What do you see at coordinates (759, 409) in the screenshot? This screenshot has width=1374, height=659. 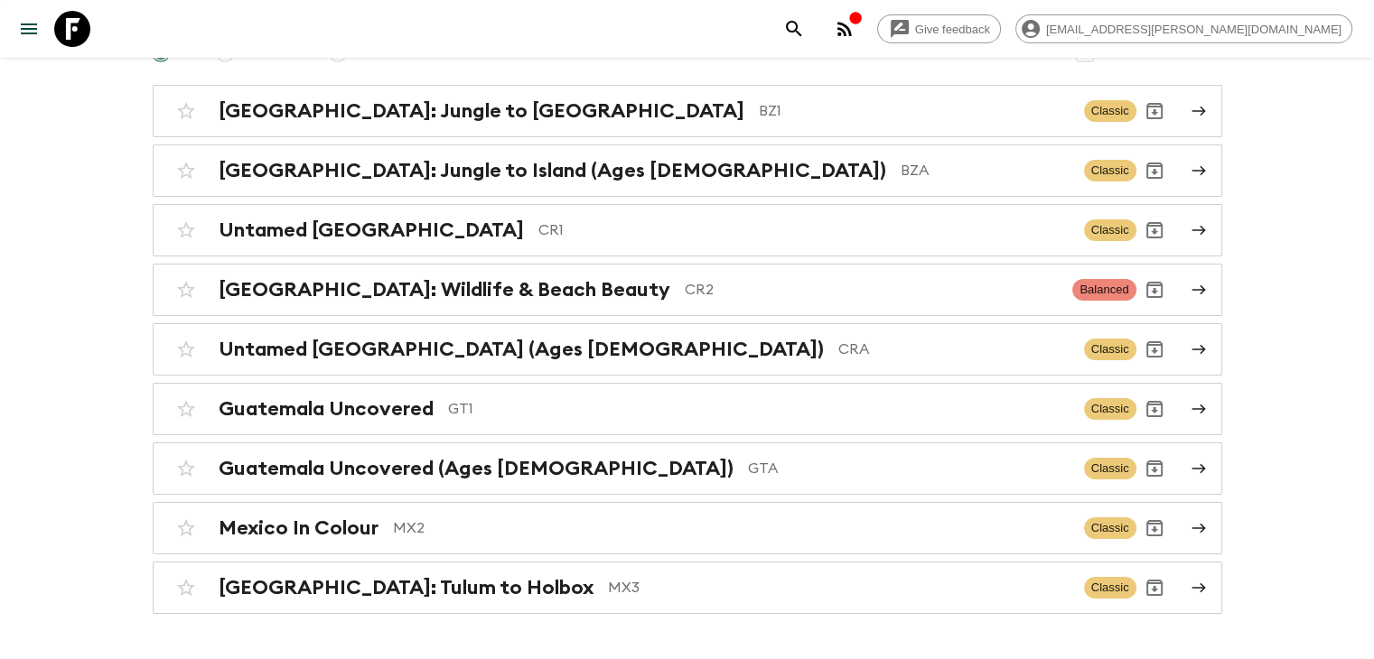 I see `p: GT1` at bounding box center [759, 409].